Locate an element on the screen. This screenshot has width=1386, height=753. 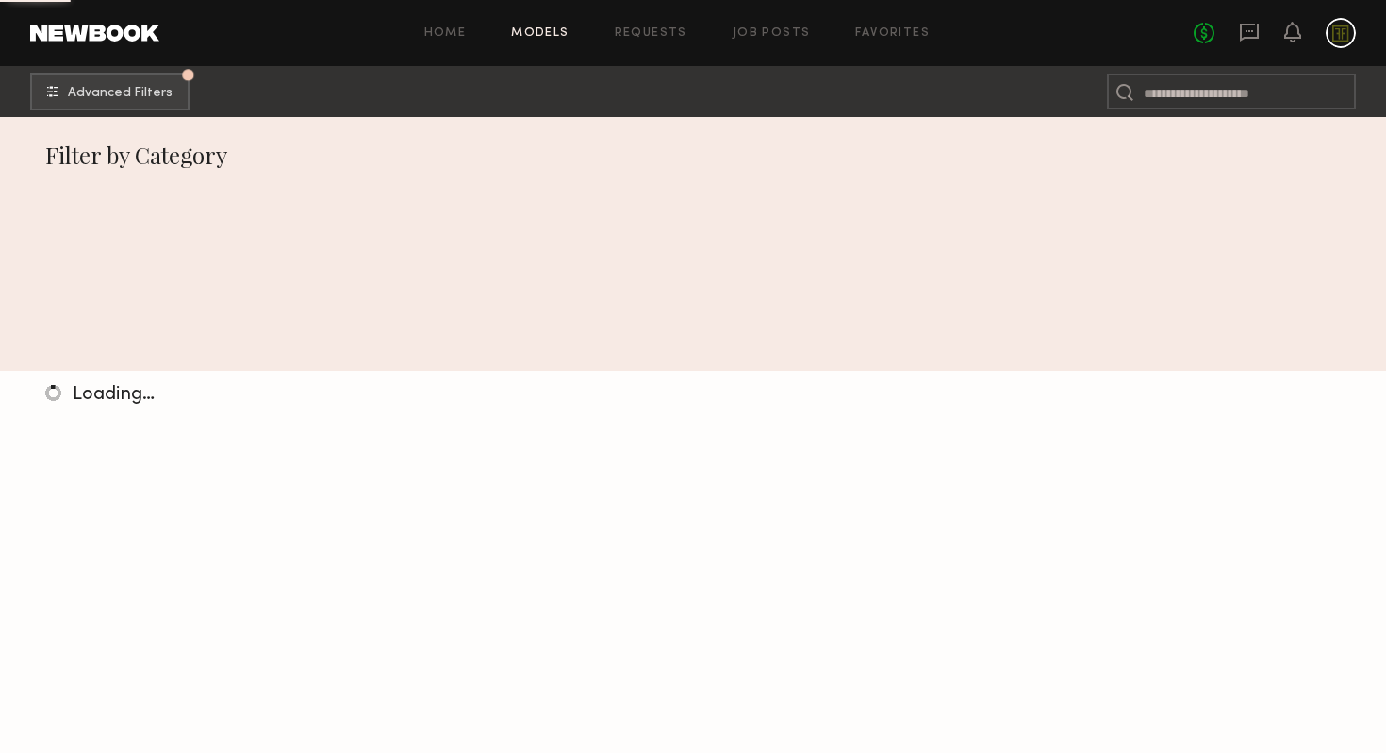
span: Loading… is located at coordinates (113, 394).